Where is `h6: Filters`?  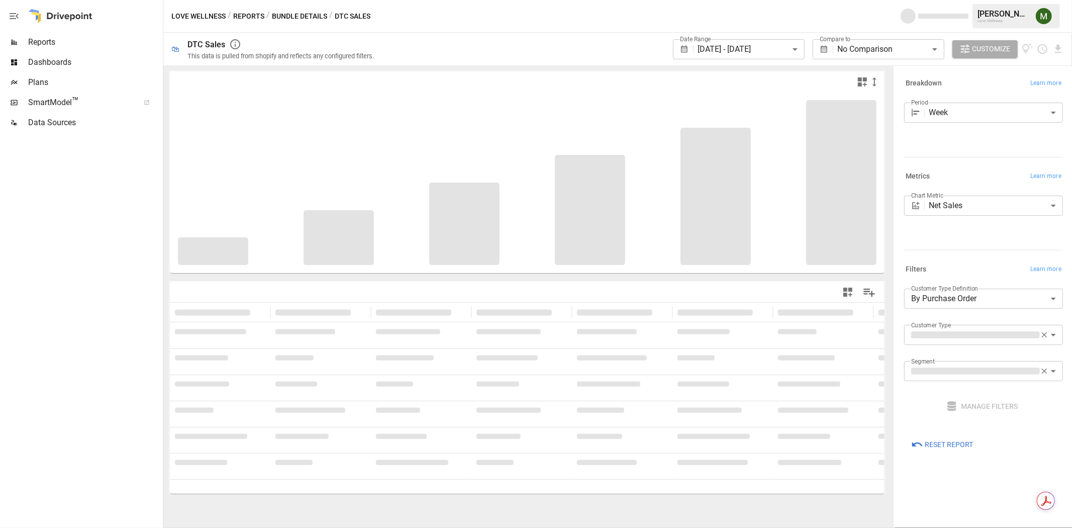 h6: Filters is located at coordinates (917, 269).